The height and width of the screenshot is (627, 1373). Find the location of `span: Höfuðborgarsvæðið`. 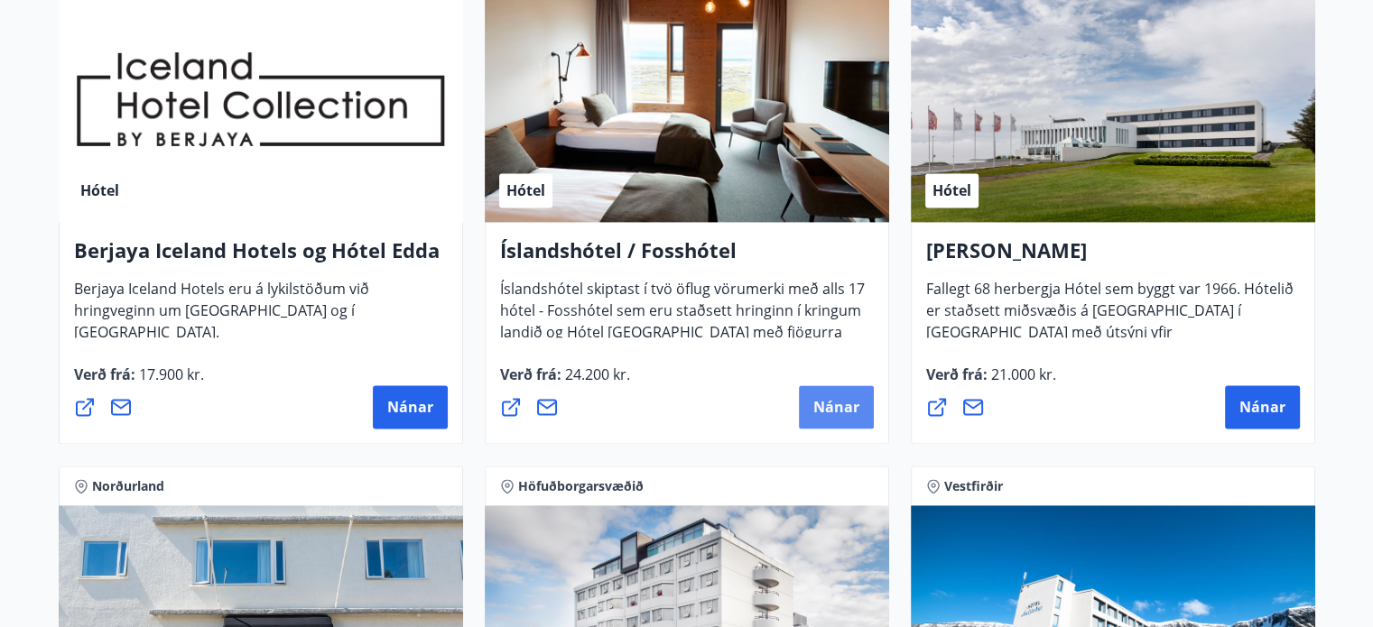

span: Höfuðborgarsvæðið is located at coordinates (580, 487).